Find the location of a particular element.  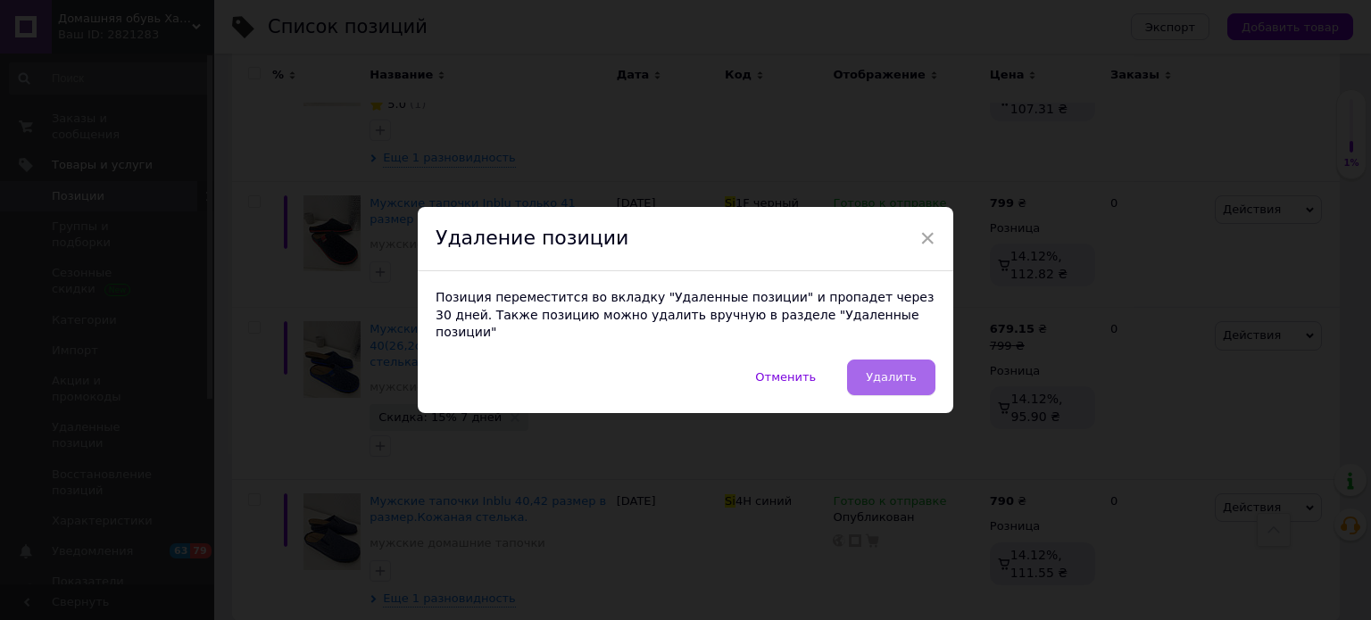

span: Удалить is located at coordinates (891, 377).